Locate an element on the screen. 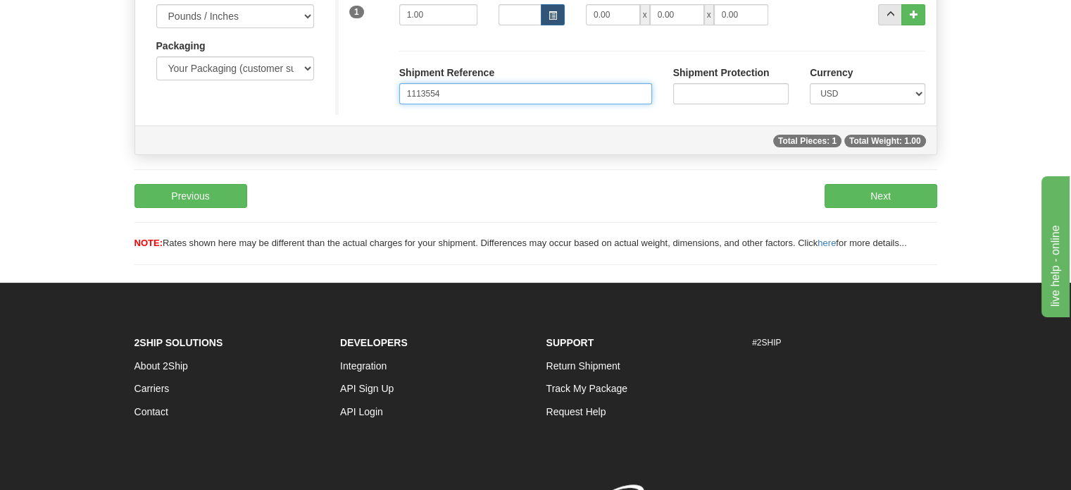  a: here is located at coordinates (827, 242).